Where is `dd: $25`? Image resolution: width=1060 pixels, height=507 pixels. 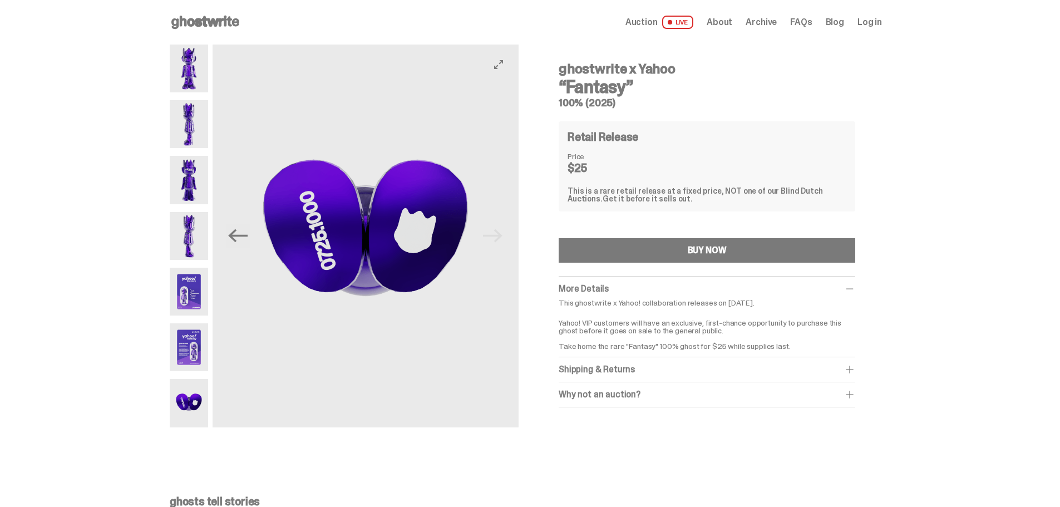
dd: $25 is located at coordinates (595, 168).